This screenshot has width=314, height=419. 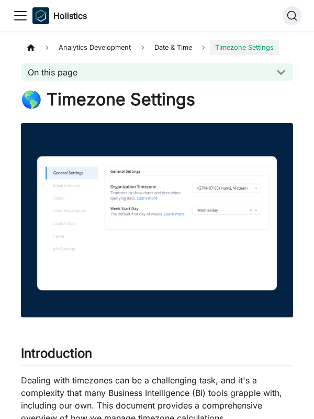 What do you see at coordinates (95, 47) in the screenshot?
I see `span: Analytics Development` at bounding box center [95, 47].